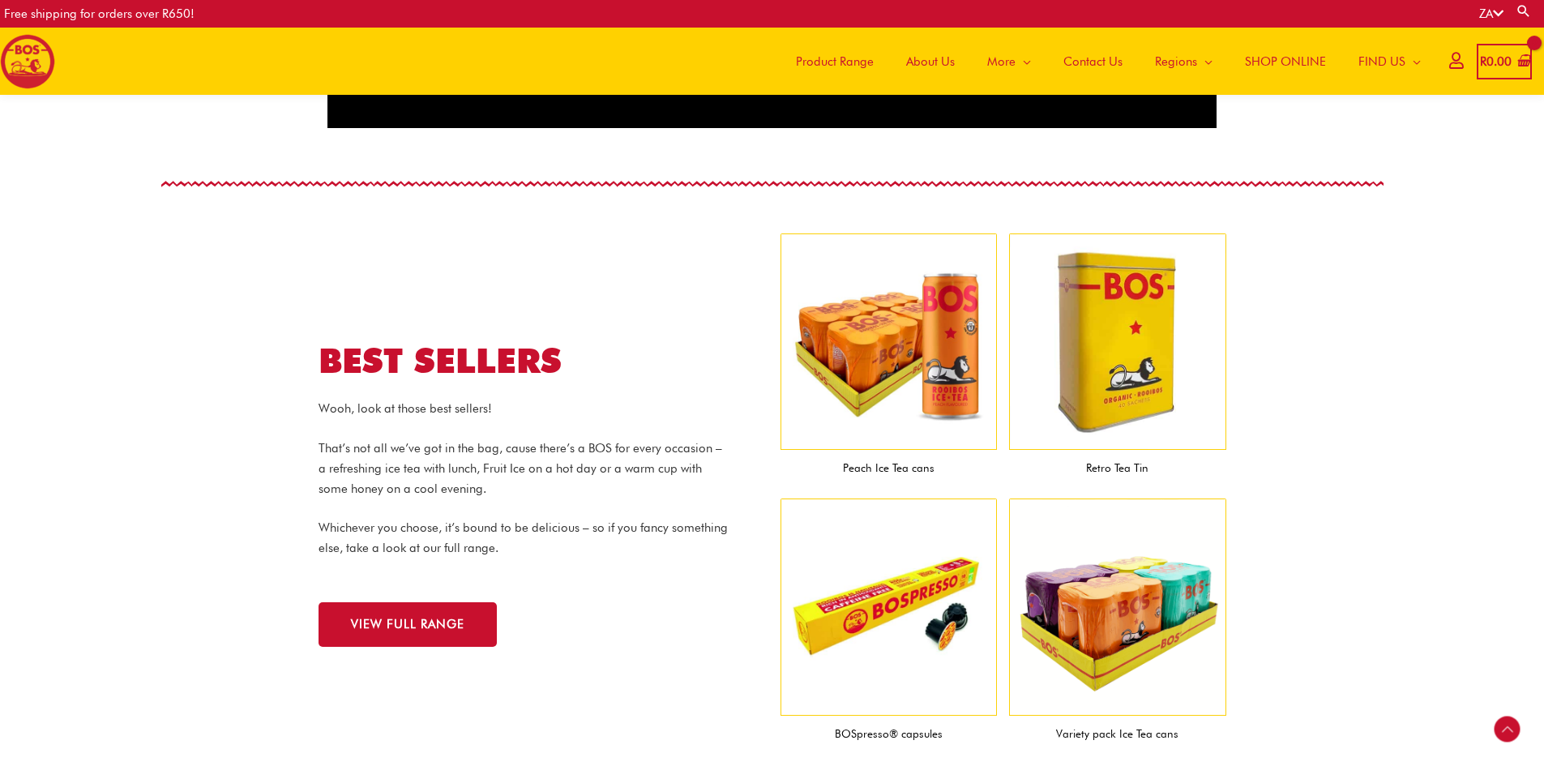 The image size is (1544, 766). What do you see at coordinates (1118, 607) in the screenshot?
I see `img: bos variety pack 300ml` at bounding box center [1118, 607].